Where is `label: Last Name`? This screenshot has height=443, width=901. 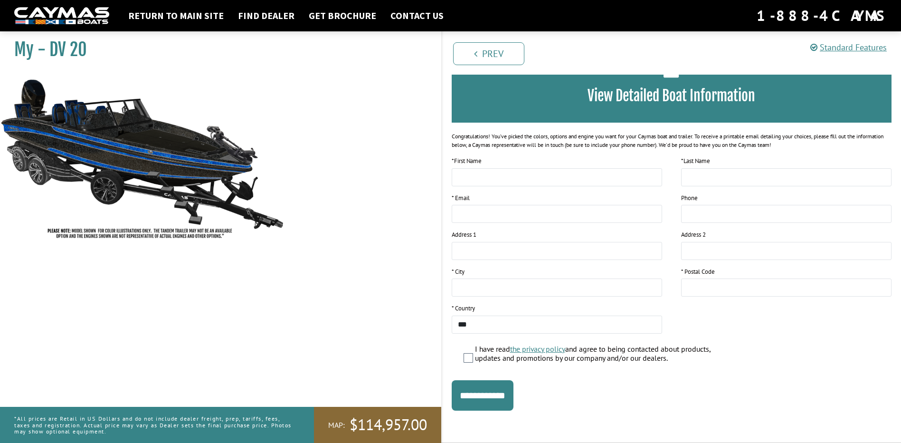 label: Last Name is located at coordinates (695, 161).